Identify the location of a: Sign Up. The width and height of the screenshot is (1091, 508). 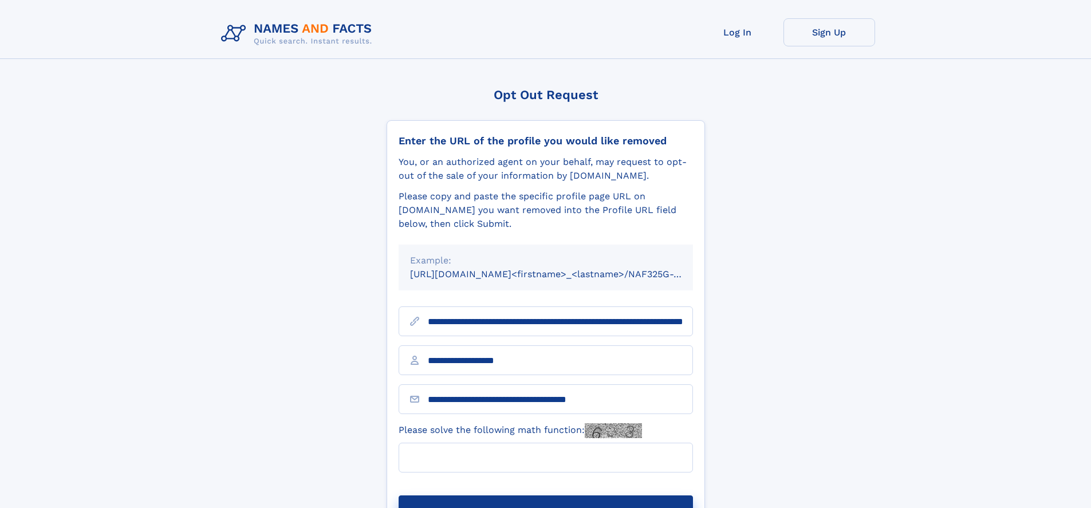
(829, 32).